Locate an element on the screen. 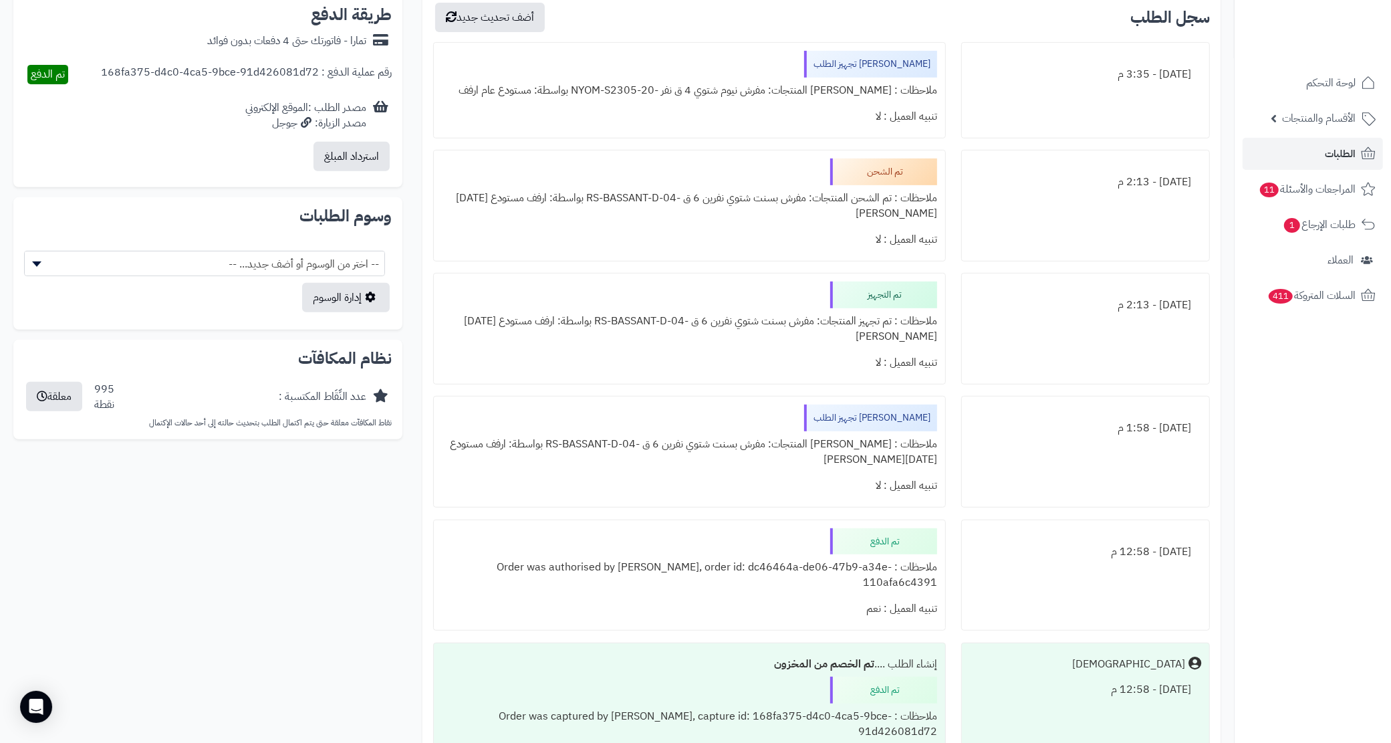 The height and width of the screenshot is (743, 1391). img: logo-2.png is located at coordinates (1339, 49).